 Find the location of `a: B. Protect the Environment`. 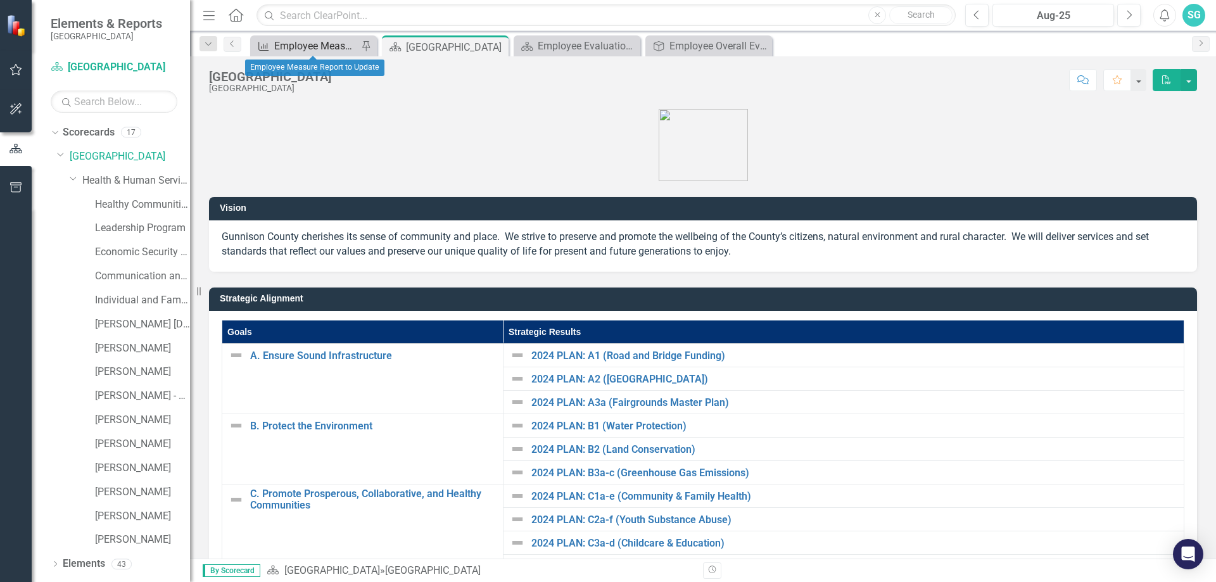

a: B. Protect the Environment is located at coordinates (373, 426).